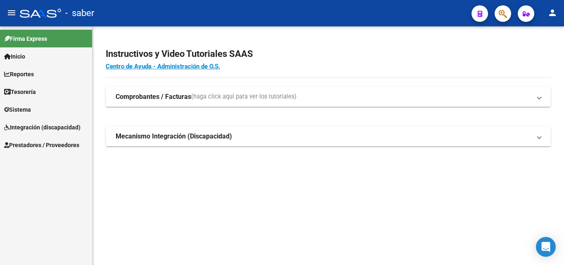  What do you see at coordinates (328, 97) in the screenshot?
I see `mat-expansion-panel-header: Comprobantes / Facturas(haga click aquí para ver los tutoriales)` at bounding box center [328, 97].